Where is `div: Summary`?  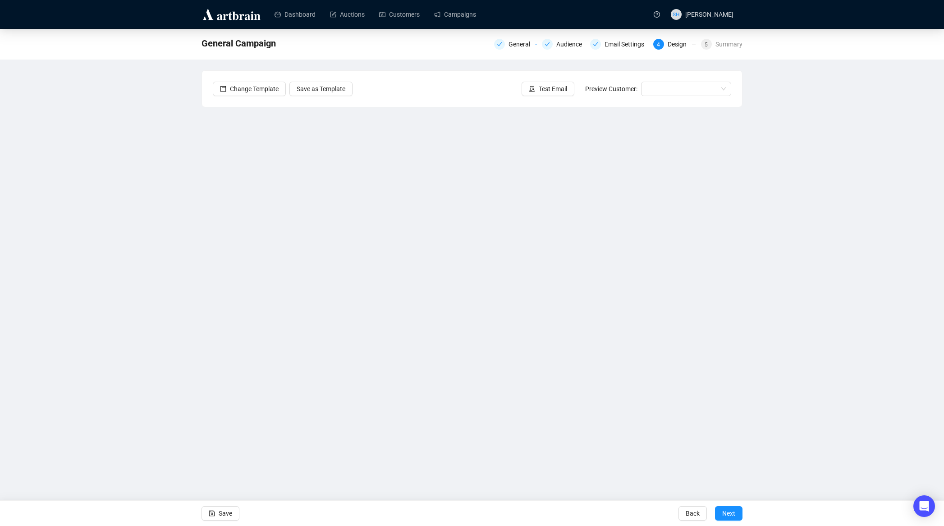 div: Summary is located at coordinates (729, 44).